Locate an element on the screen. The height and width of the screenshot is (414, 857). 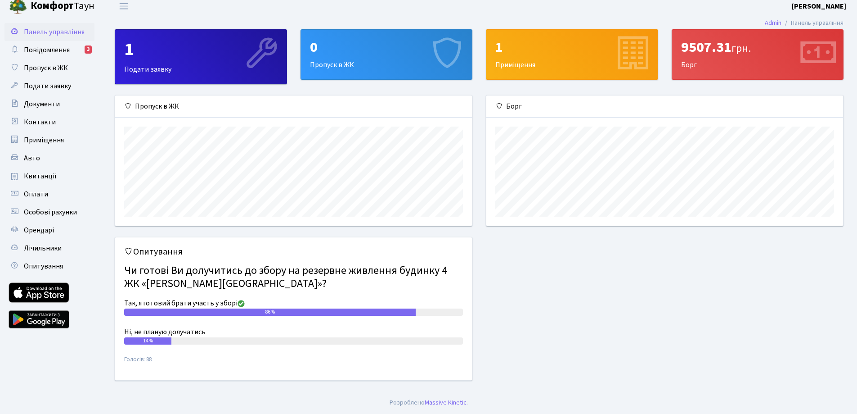
span: Оплати is located at coordinates (36, 194).